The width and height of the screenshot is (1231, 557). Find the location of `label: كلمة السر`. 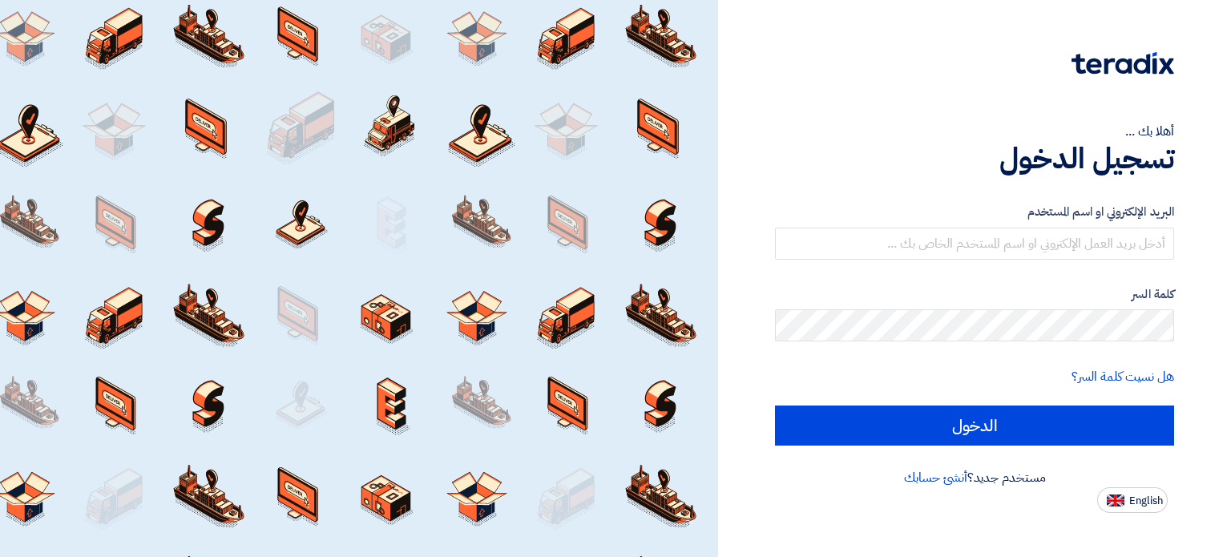

label: كلمة السر is located at coordinates (975, 294).